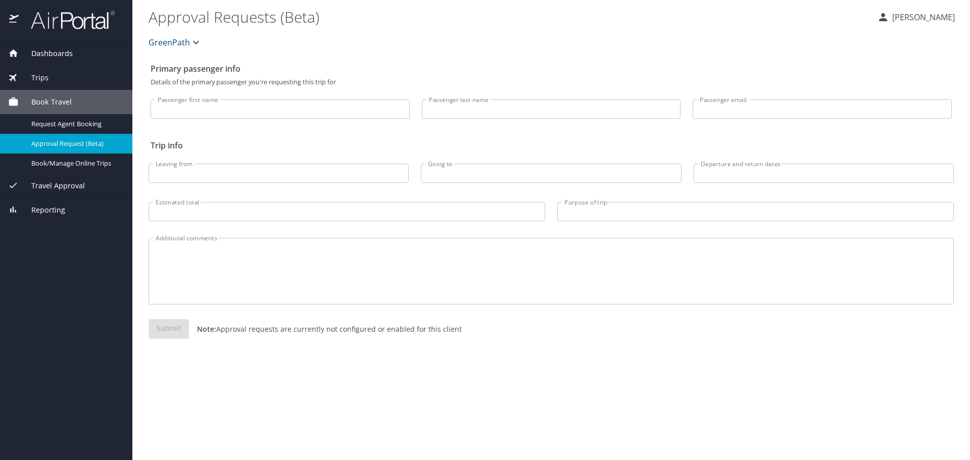 This screenshot has height=460, width=970. I want to click on span: Book/Manage Online Trips, so click(76, 163).